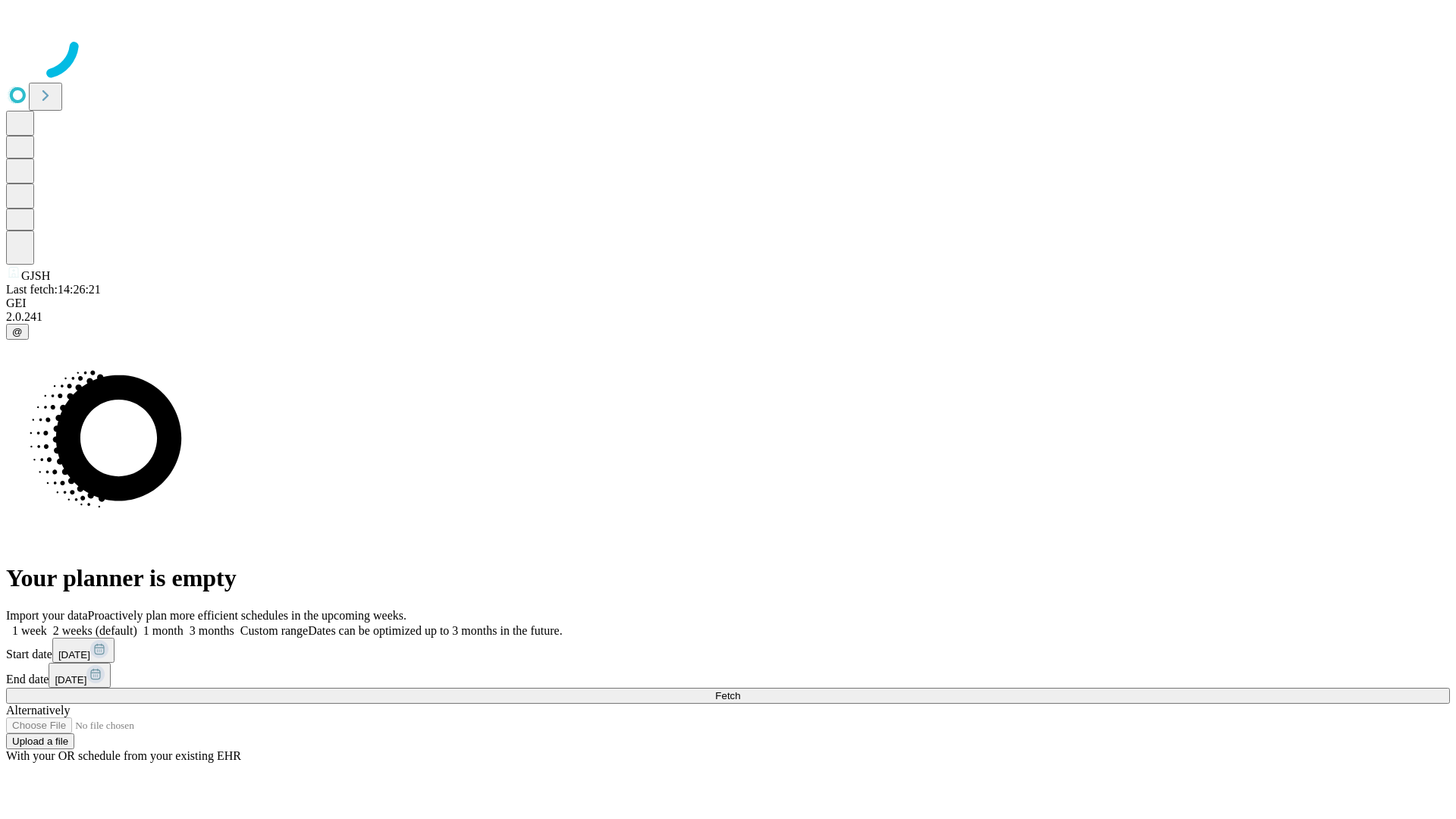 The width and height of the screenshot is (1456, 819). What do you see at coordinates (728, 649) in the screenshot?
I see `div: Start date` at bounding box center [728, 649].